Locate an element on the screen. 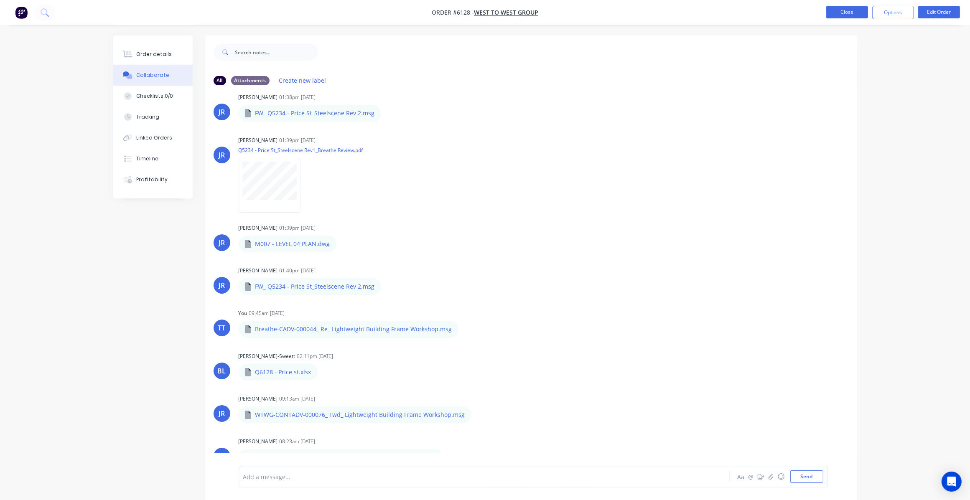 Image resolution: width=970 pixels, height=500 pixels. button: Options is located at coordinates (893, 13).